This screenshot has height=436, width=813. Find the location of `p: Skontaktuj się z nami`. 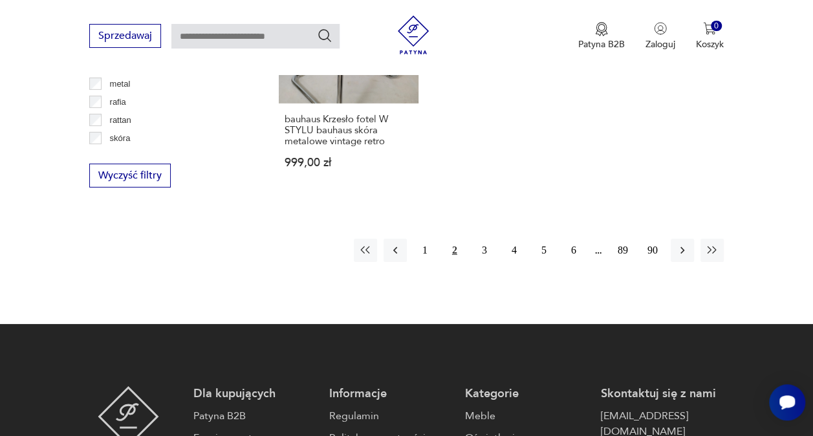

p: Skontaktuj się z nami is located at coordinates (662, 394).